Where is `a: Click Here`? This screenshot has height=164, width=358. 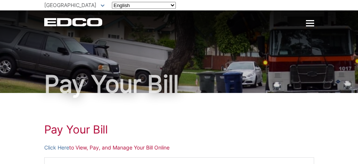
a: Click Here is located at coordinates (57, 148).